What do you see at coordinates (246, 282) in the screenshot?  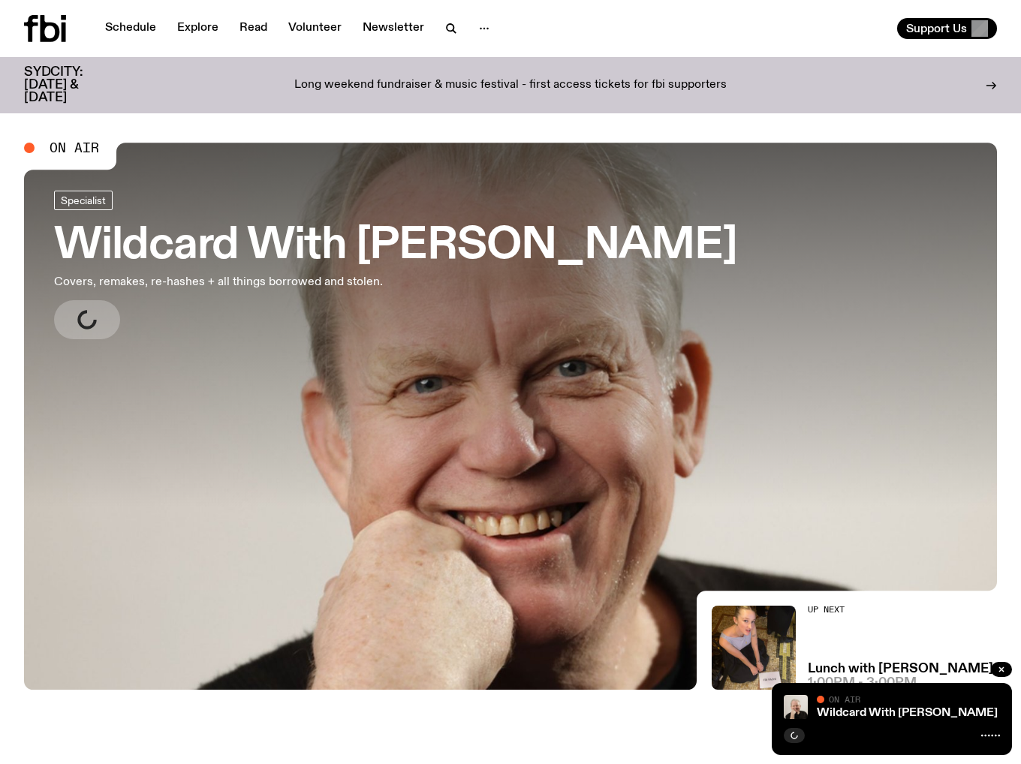 I see `p: Covers, remakes, re-hashes + all things borrowed and stolen.` at bounding box center [246, 282].